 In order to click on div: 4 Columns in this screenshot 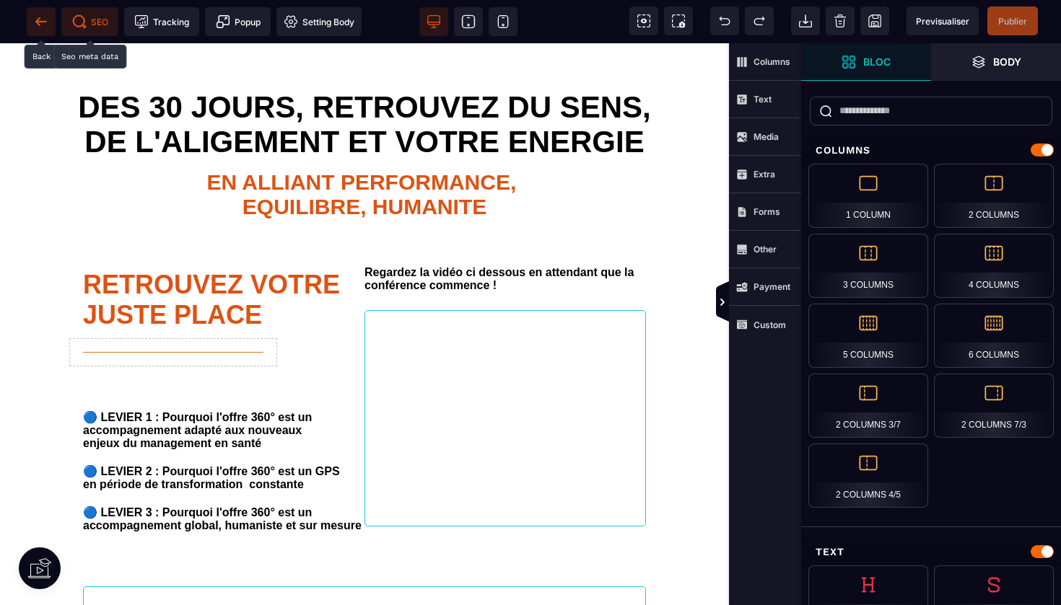, I will do `click(994, 266)`.